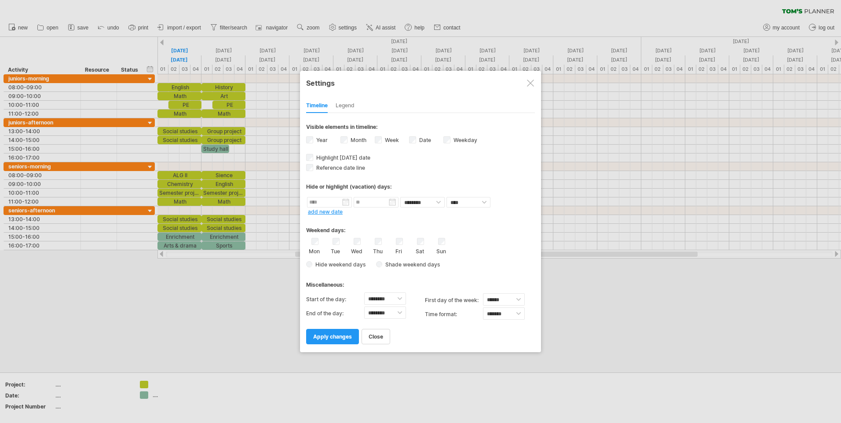  What do you see at coordinates (465, 140) in the screenshot?
I see `label: Weekday` at bounding box center [465, 140].